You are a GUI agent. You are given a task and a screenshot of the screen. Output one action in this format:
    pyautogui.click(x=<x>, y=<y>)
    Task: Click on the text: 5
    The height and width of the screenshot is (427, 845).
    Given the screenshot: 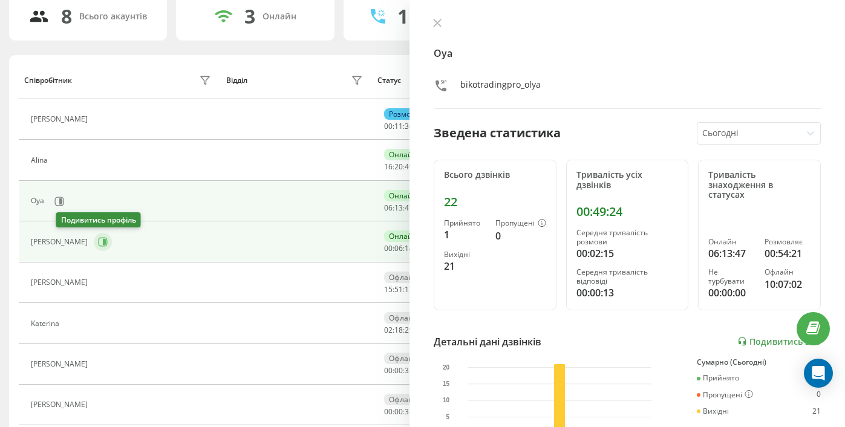 What is the action you would take?
    pyautogui.click(x=448, y=417)
    